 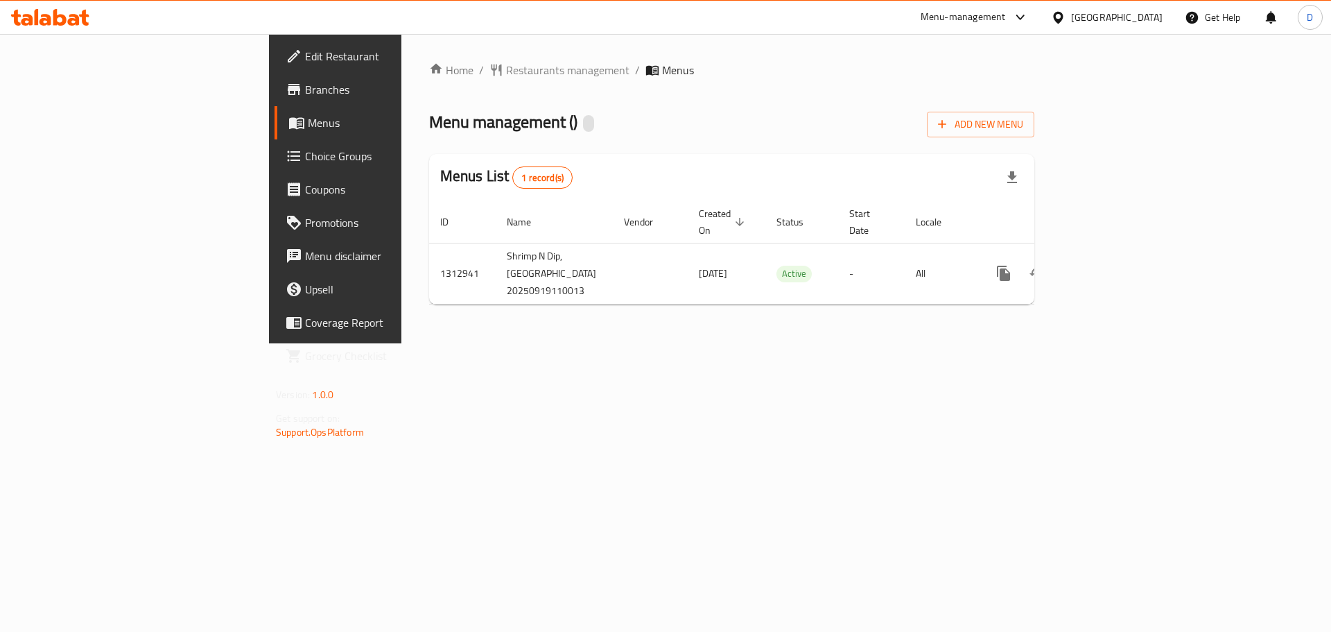 I want to click on div: Total records count, so click(x=542, y=177).